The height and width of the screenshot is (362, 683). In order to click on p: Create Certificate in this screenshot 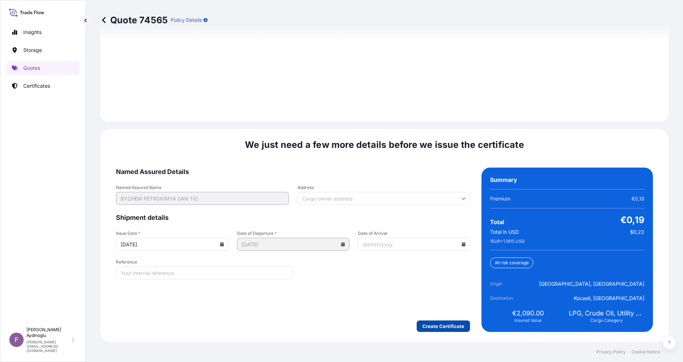, I will do `click(443, 326)`.